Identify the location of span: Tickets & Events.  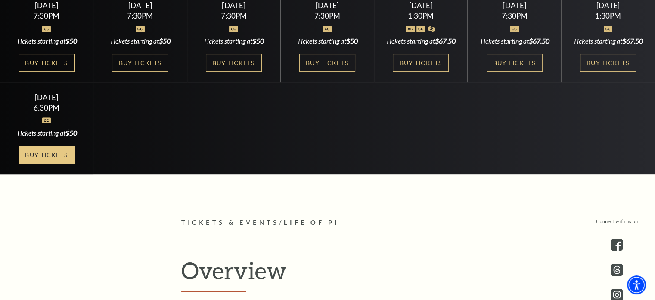
(230, 222).